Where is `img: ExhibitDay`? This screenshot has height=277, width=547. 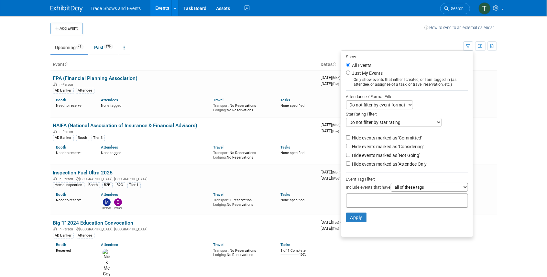 img: ExhibitDay is located at coordinates (67, 9).